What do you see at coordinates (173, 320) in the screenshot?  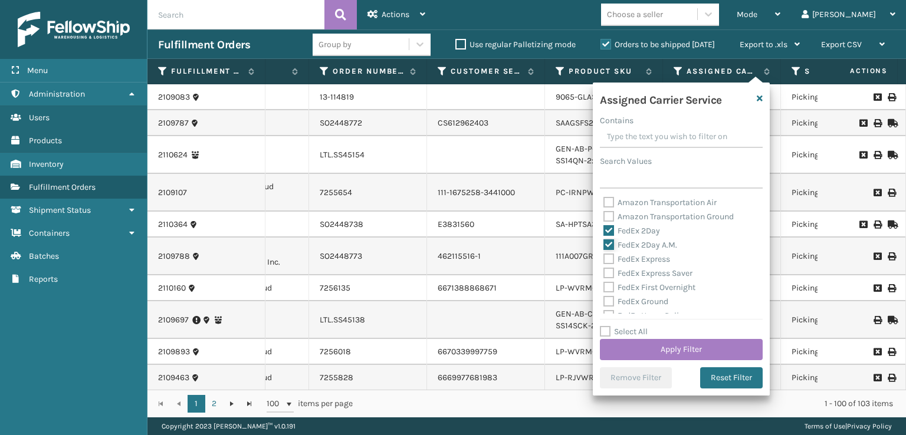 I see `a: 2109697` at bounding box center [173, 320].